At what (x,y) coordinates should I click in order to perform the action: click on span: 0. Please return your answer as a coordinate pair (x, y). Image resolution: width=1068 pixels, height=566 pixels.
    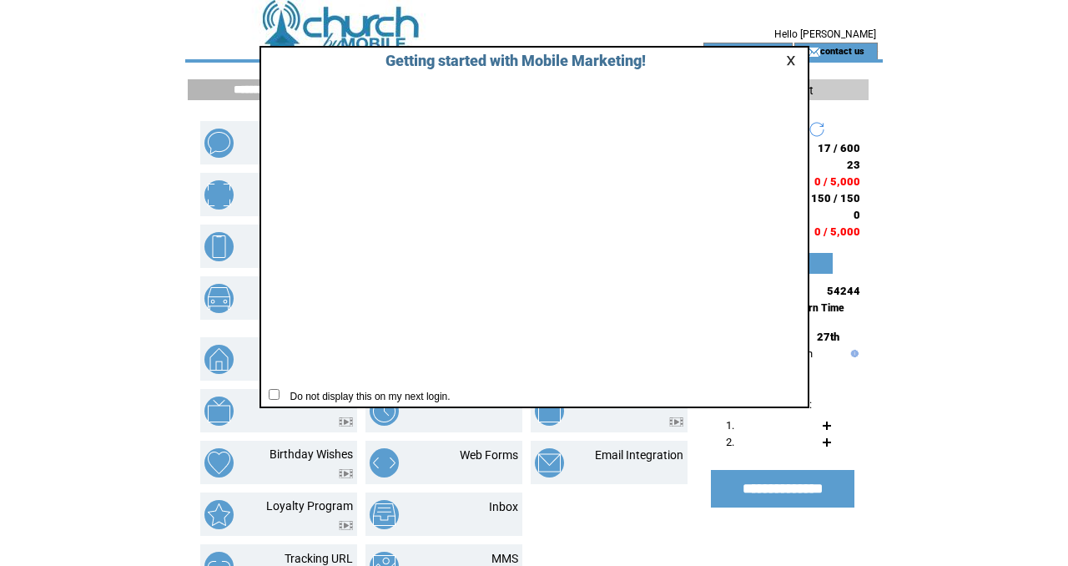
    Looking at the image, I should click on (857, 215).